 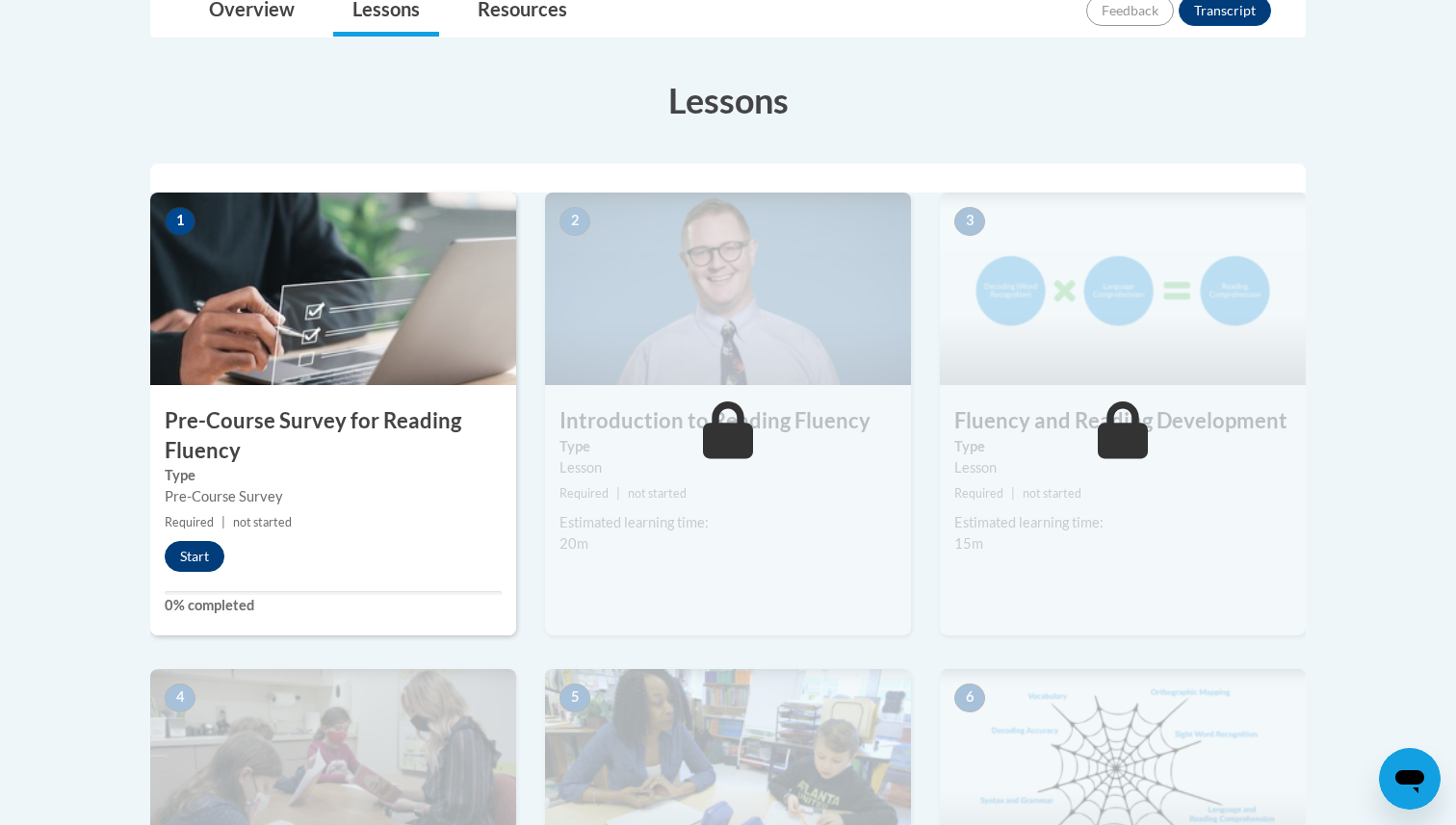 I want to click on h3: Fluency and Reading Development, so click(x=1122, y=421).